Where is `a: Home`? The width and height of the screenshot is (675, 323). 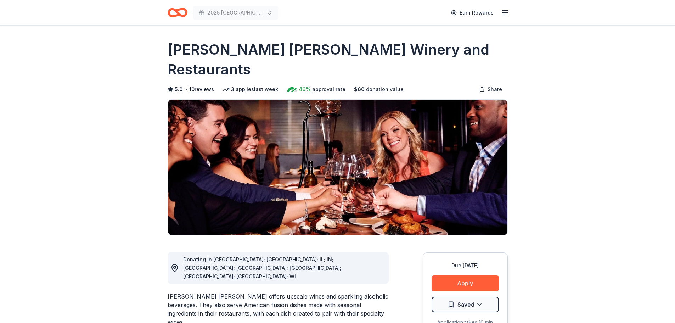
a: Home is located at coordinates (178, 12).